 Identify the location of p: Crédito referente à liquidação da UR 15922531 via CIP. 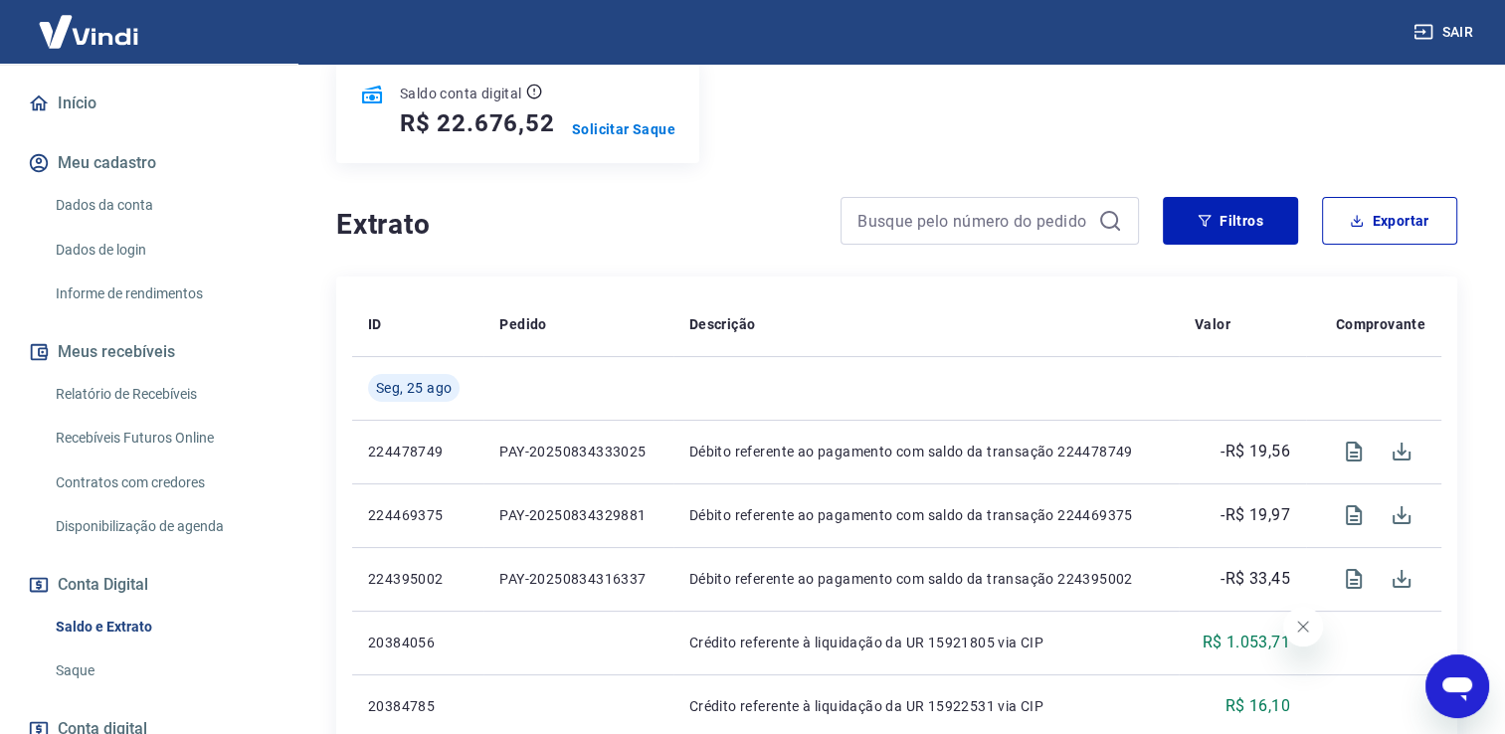
(926, 706).